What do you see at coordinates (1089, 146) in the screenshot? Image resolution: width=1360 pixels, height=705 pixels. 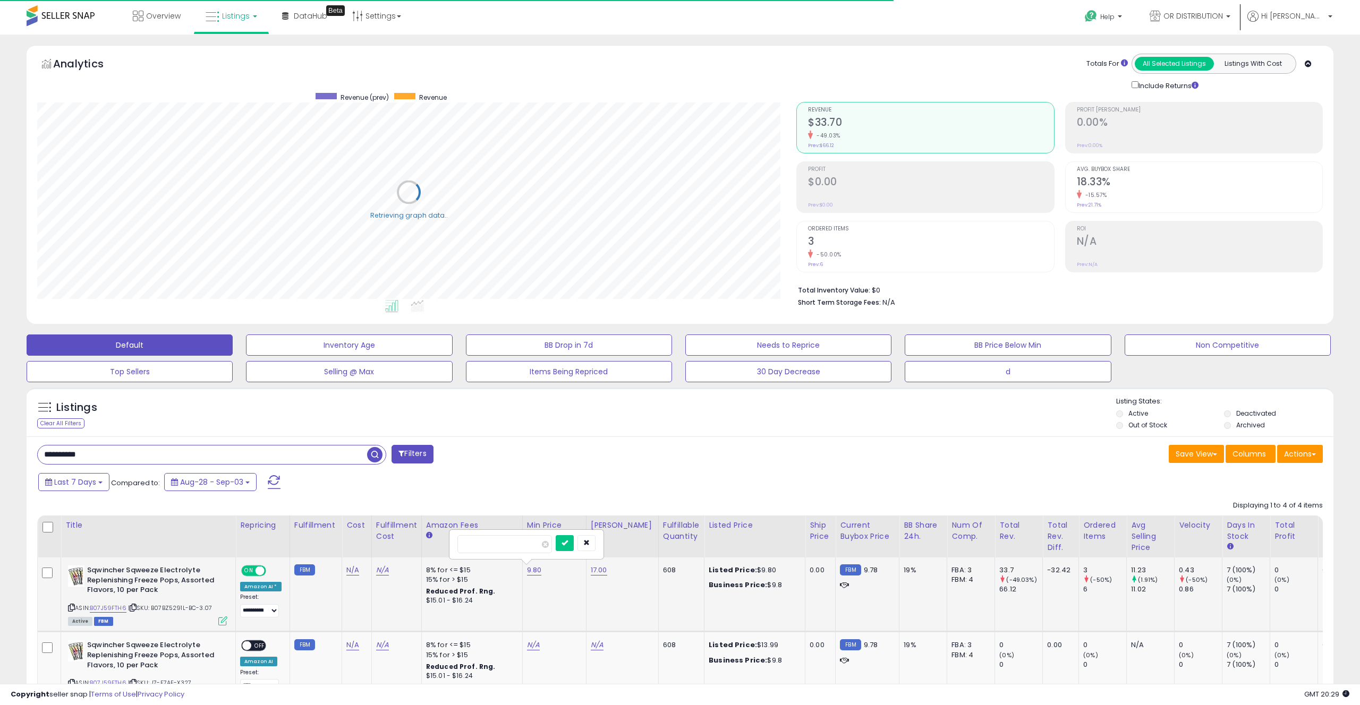 I see `small: Prev: 0.00%` at bounding box center [1089, 146].